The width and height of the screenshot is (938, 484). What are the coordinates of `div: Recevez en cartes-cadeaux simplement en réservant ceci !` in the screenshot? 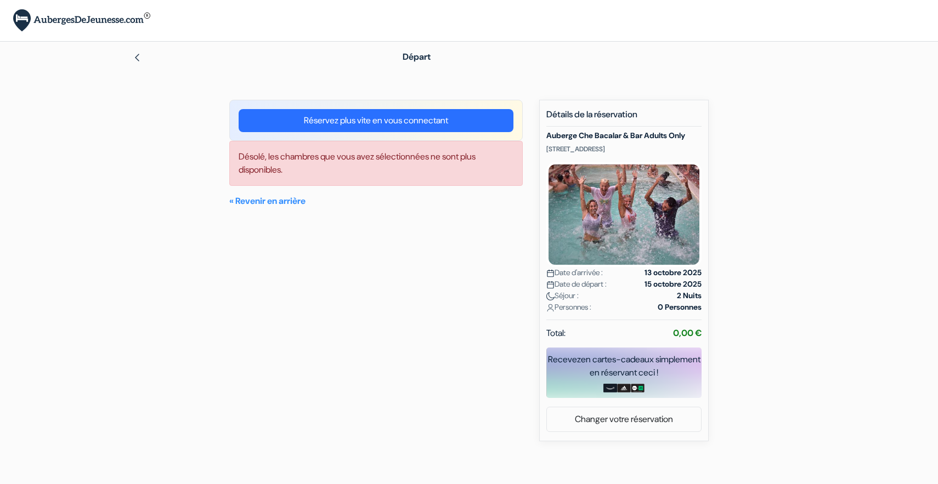 It's located at (624, 366).